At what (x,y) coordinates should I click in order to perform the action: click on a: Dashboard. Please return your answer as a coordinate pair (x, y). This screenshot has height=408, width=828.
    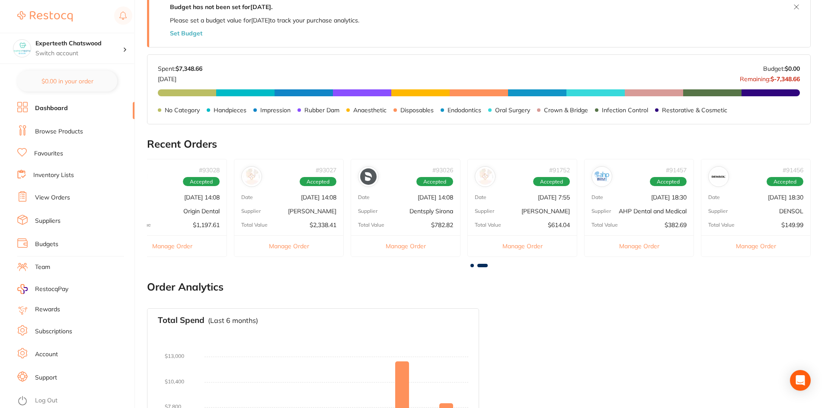
    Looking at the image, I should click on (51, 108).